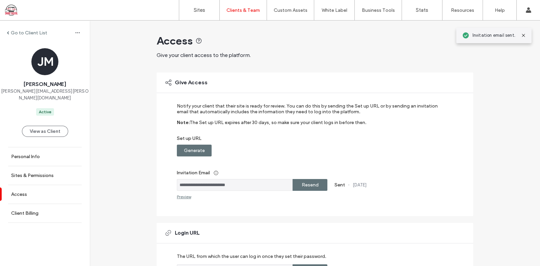  I want to click on div: Preview, so click(184, 197).